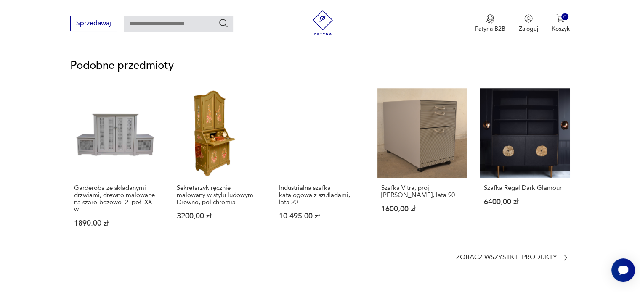 This screenshot has width=640, height=292. Describe the element at coordinates (218, 195) in the screenshot. I see `p: Sekretarzyk ręcznie malowany w stylu ludowym. Drewno, polichromia` at that location.